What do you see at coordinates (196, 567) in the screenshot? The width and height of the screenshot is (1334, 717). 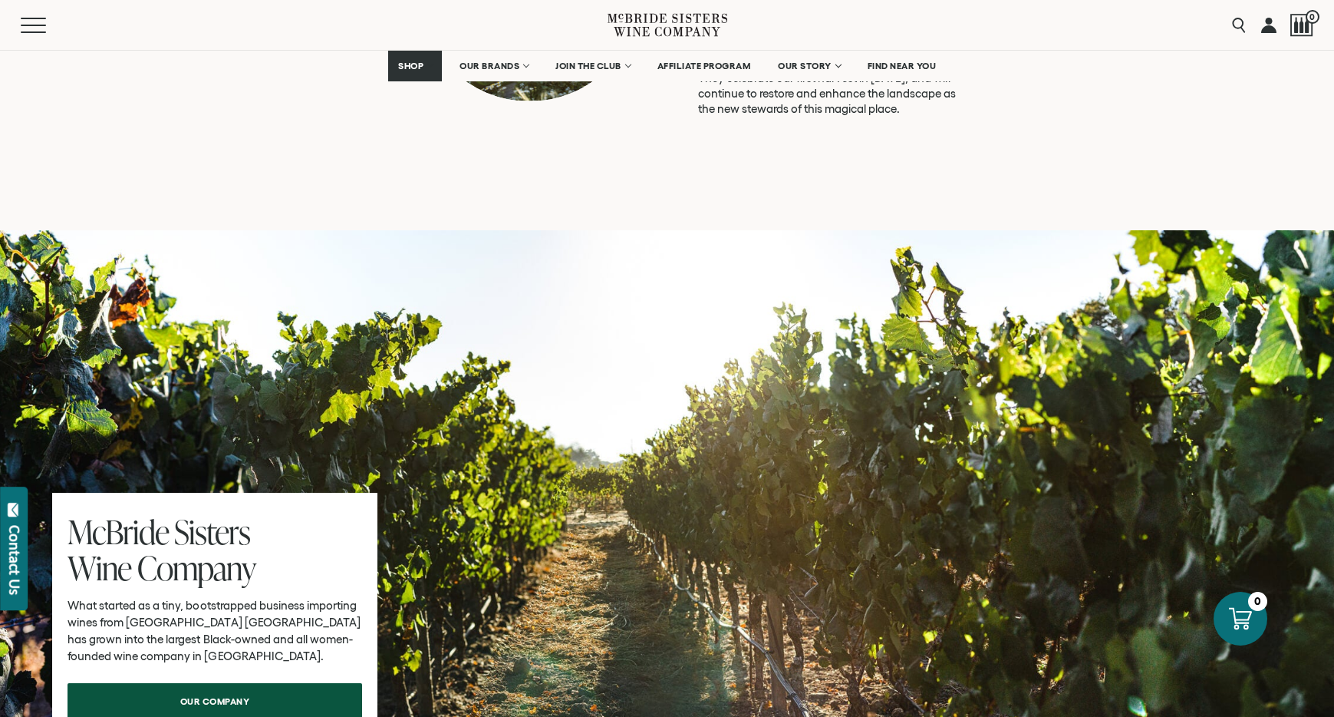 I see `span: Company` at bounding box center [196, 567].